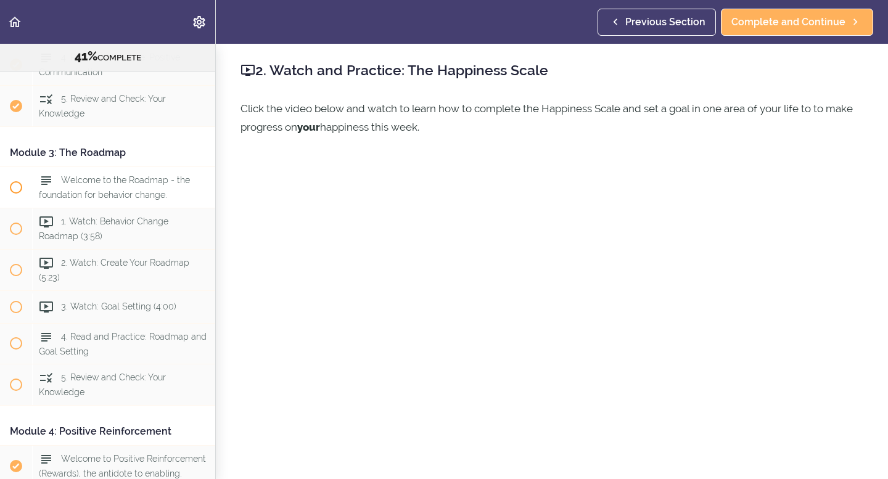 The image size is (888, 479). I want to click on span: 4. Read and Practice: Roadmap and Goal Setting, so click(123, 343).